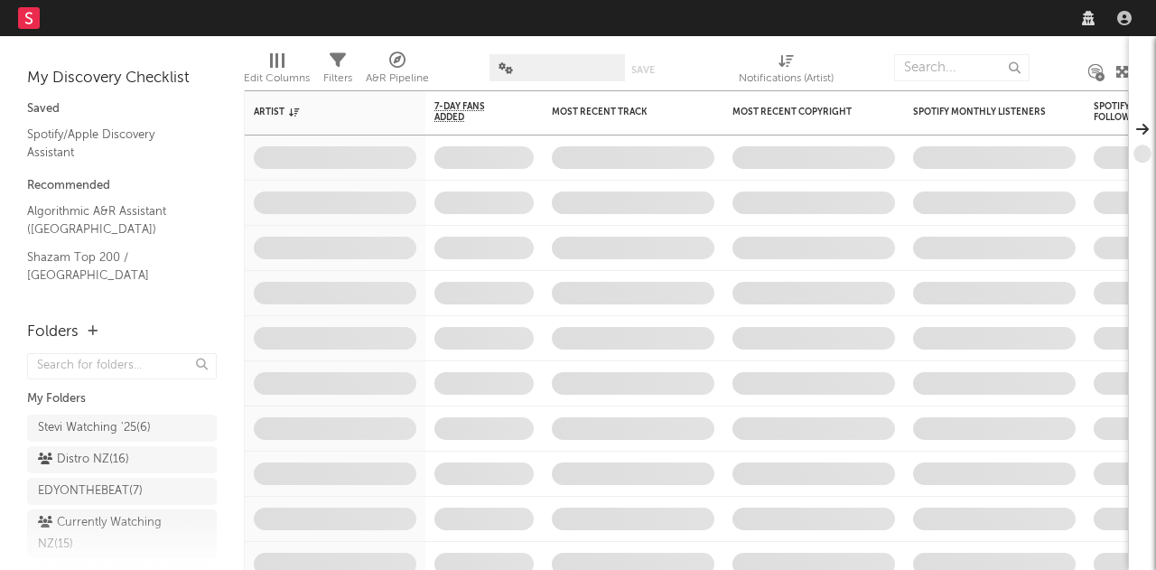  I want to click on a: EDYONTHEBEAT(7), so click(122, 491).